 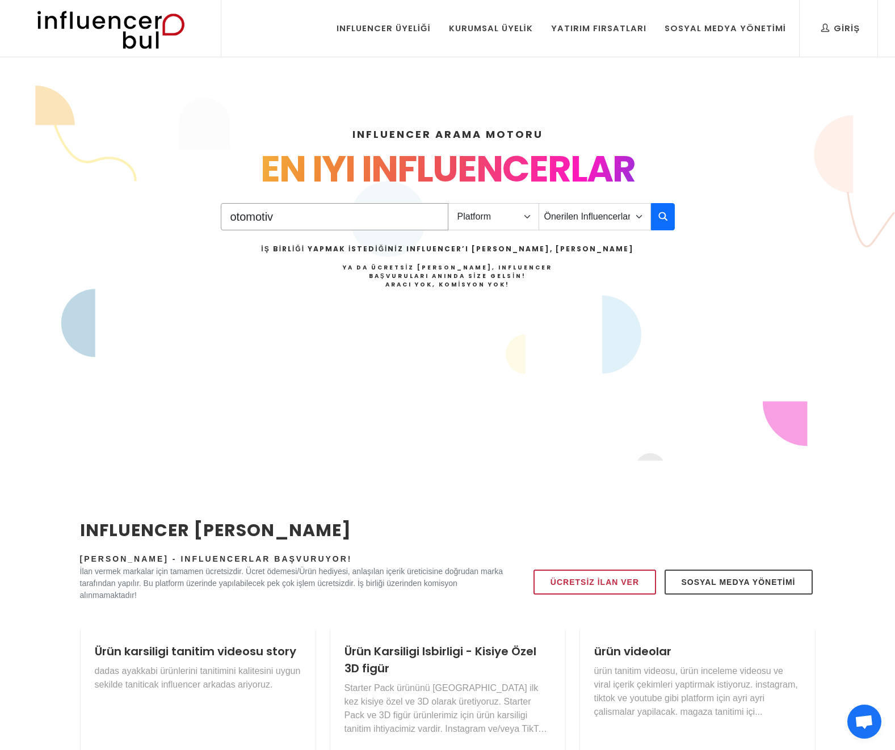 What do you see at coordinates (198, 678) in the screenshot?
I see `p: dadas ayakkabi ürünlerini tanitimini kalitesini uygun sekilde taniticak influencer arkadas ariyoruz.` at bounding box center [198, 678].